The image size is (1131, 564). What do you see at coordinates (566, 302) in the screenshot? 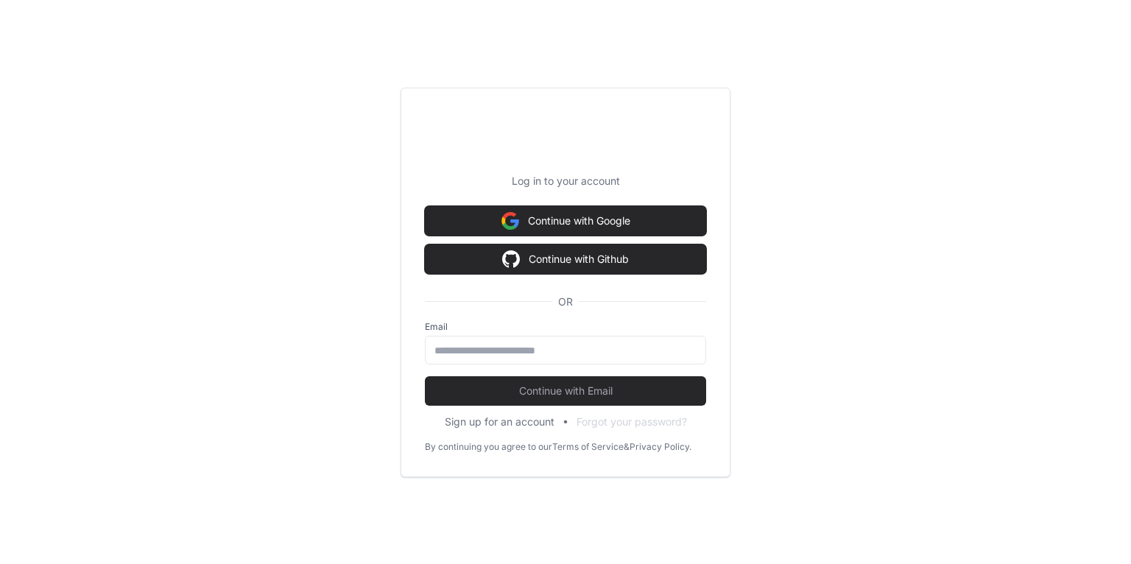
I see `span: OR` at bounding box center [566, 302].